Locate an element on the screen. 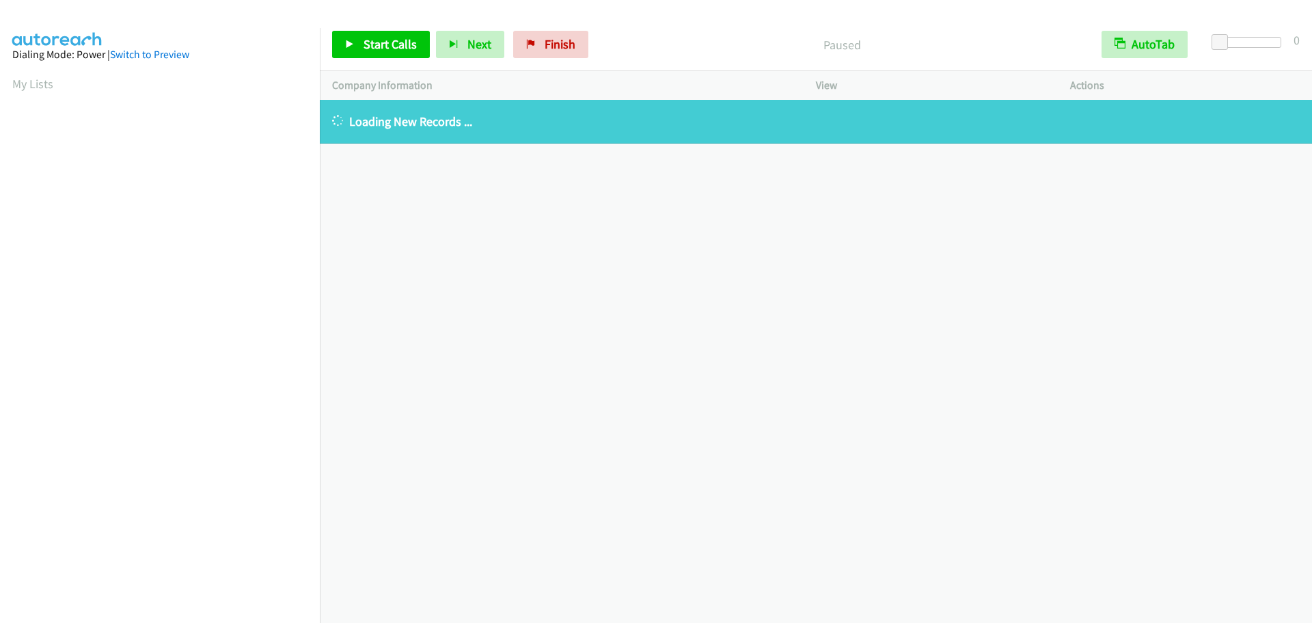 The image size is (1312, 623). p: Loading New Records ... is located at coordinates (816, 121).